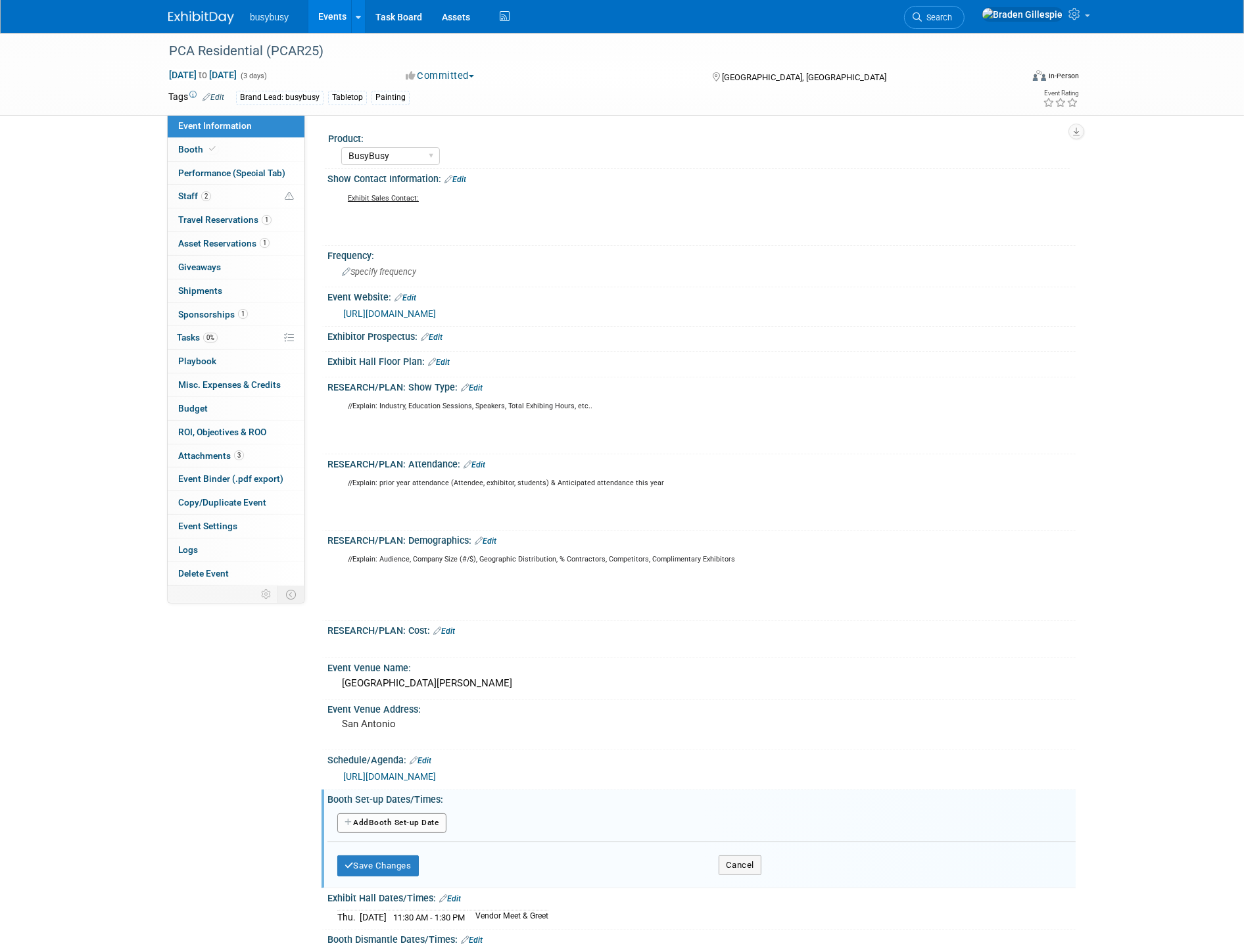 This screenshot has height=952, width=1244. Describe the element at coordinates (211, 456) in the screenshot. I see `span: Attachments` at that location.